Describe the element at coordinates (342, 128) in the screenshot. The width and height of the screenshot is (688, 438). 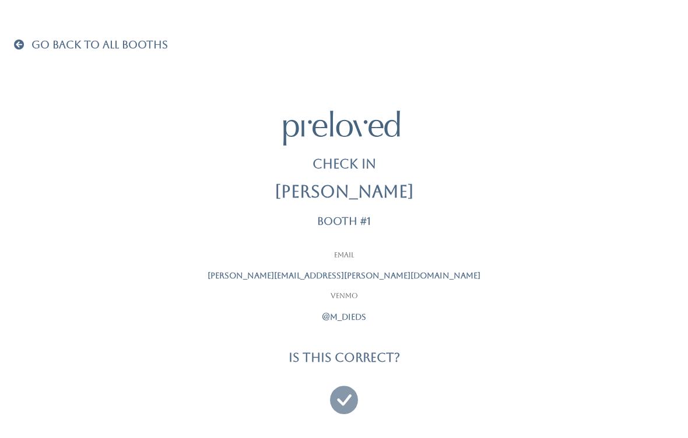
I see `img: preloved logo` at that location.